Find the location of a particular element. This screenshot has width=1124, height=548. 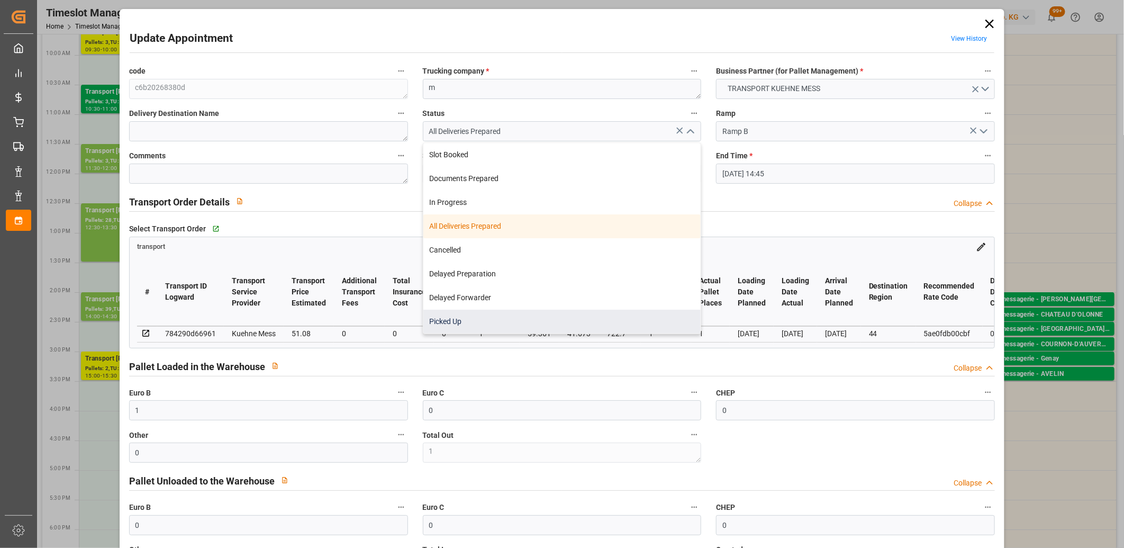

th: Additional Transport Fees is located at coordinates (359, 292).